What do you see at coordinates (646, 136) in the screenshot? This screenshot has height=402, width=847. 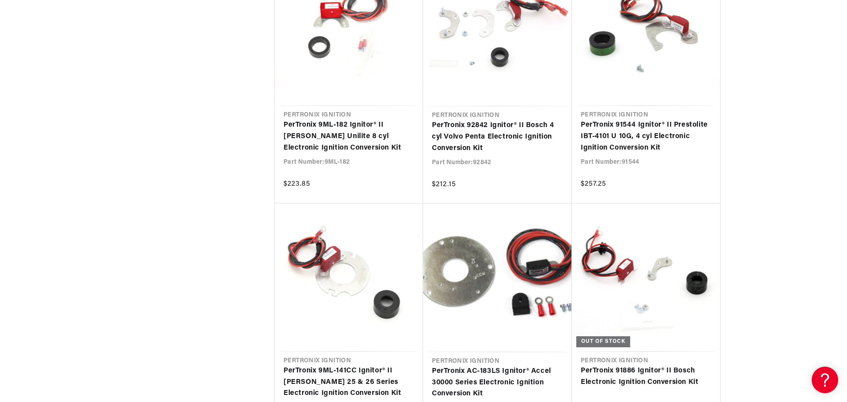 I see `a: PerTronix 91544 Ignitor® II Prestolite IBT-4101 U 10G, 4 cyl Electronic Ignition Conversion Kit` at bounding box center [646, 136].